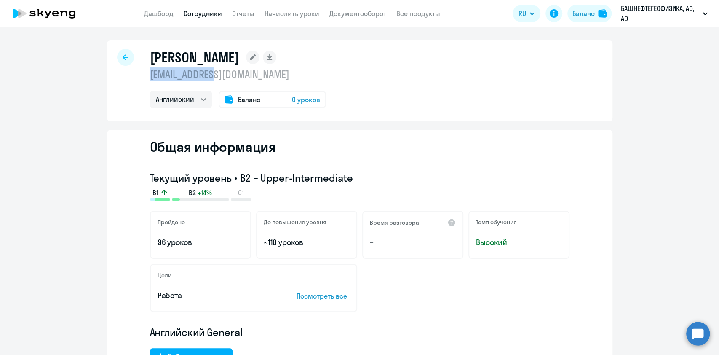 This screenshot has height=355, width=719. I want to click on img: balance, so click(602, 13).